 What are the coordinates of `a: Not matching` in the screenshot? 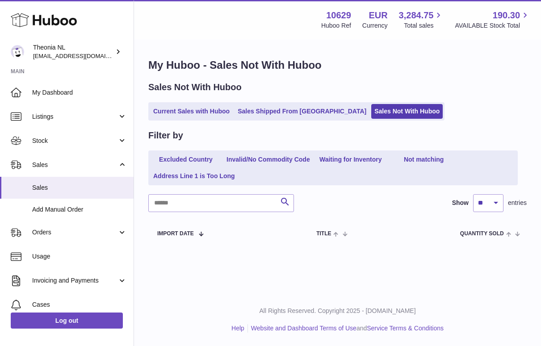 It's located at (424, 159).